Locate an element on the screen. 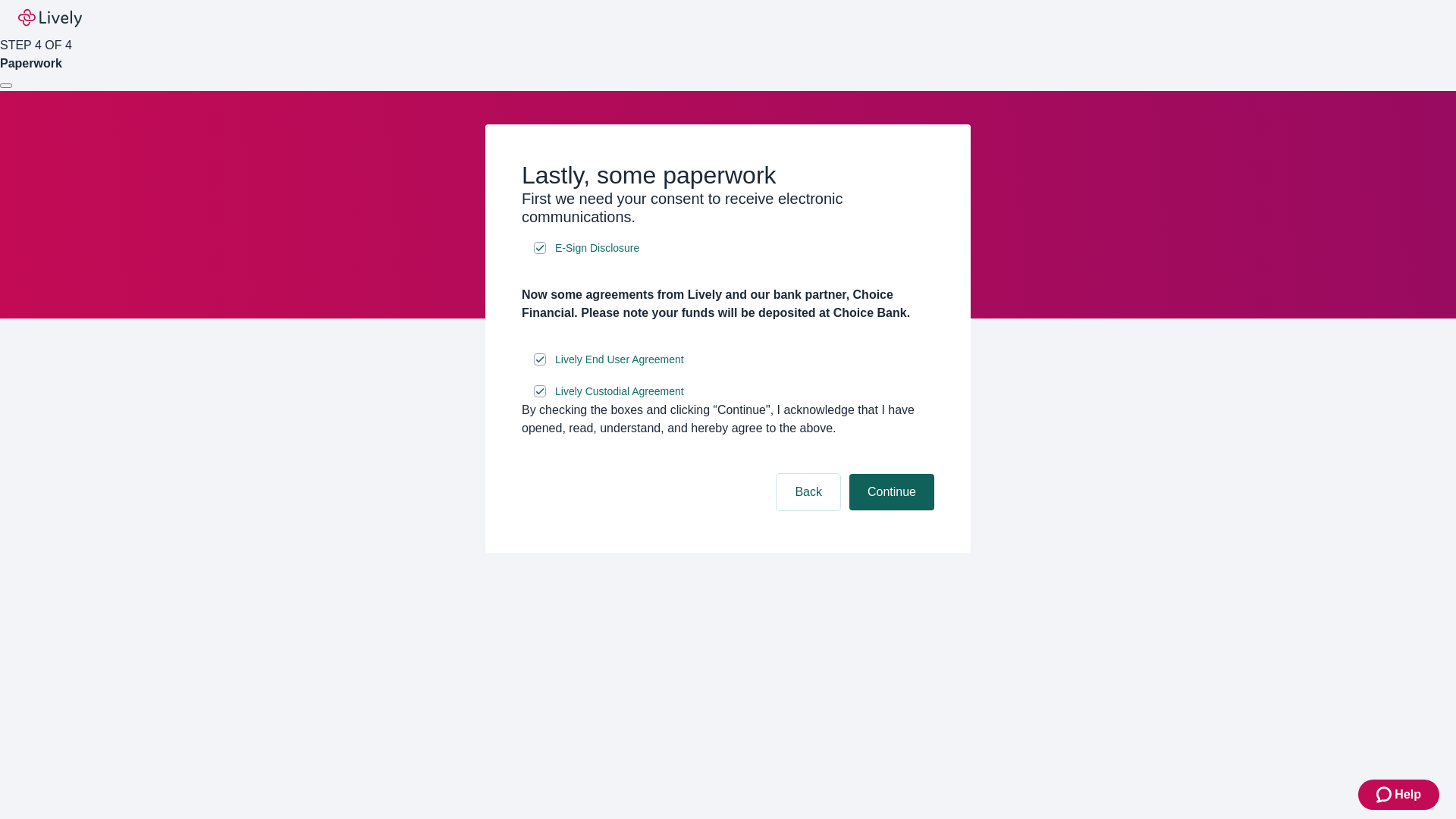  svg: Zendesk support icon is located at coordinates (1385, 795).